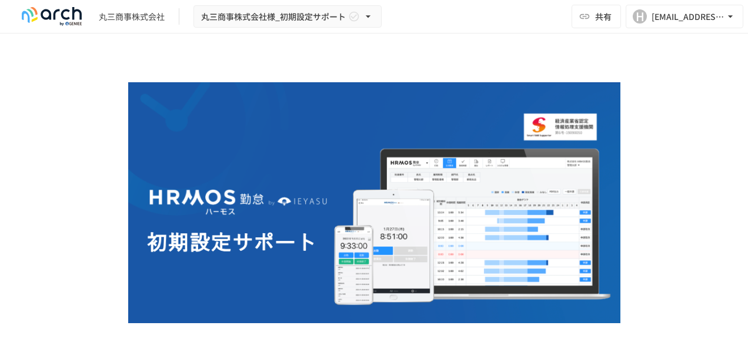 The image size is (748, 349). I want to click on span: 丸三商事株式会社様_初期設定サポート, so click(274, 16).